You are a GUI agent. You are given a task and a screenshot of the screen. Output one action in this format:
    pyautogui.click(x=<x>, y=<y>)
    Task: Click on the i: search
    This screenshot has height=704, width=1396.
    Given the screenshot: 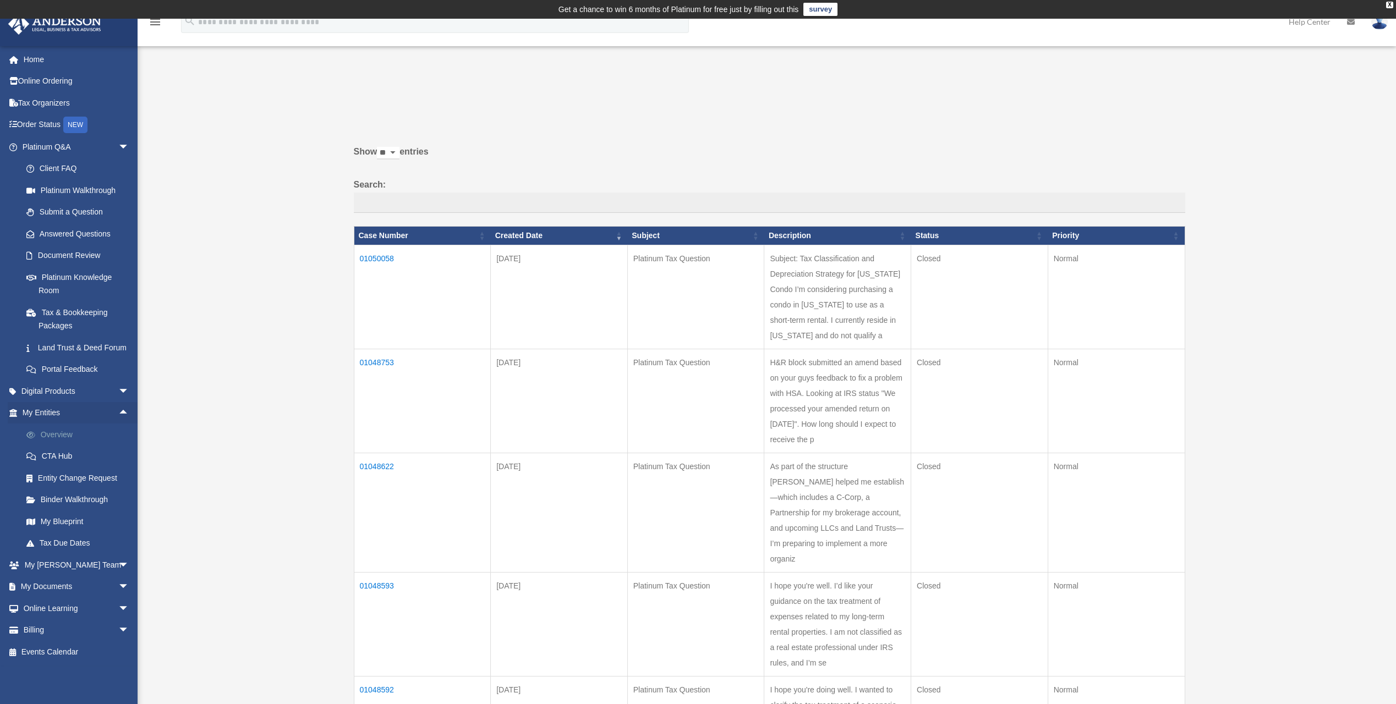 What is the action you would take?
    pyautogui.click(x=190, y=21)
    